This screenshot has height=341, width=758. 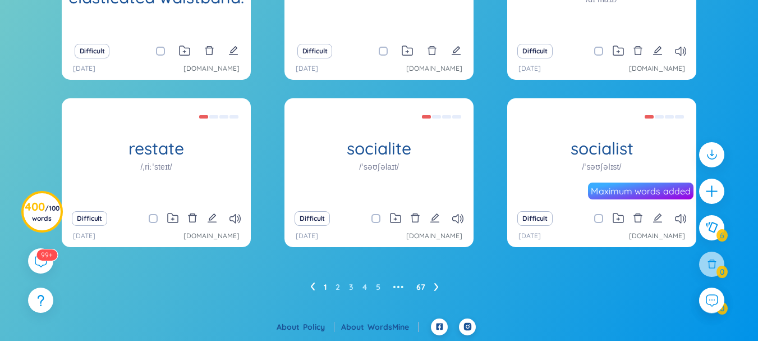 I want to click on span: / 100 words, so click(x=45, y=213).